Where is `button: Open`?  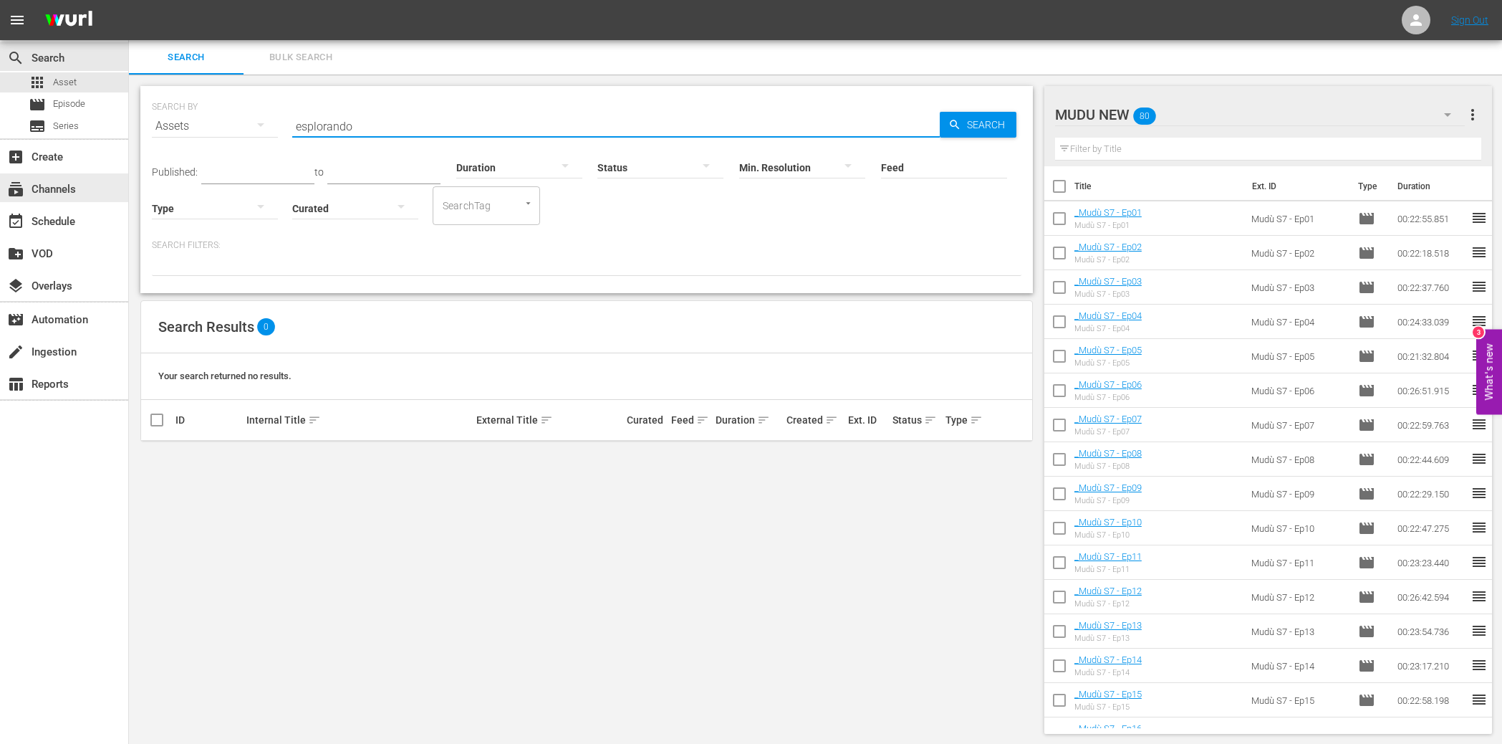 button: Open is located at coordinates (528, 203).